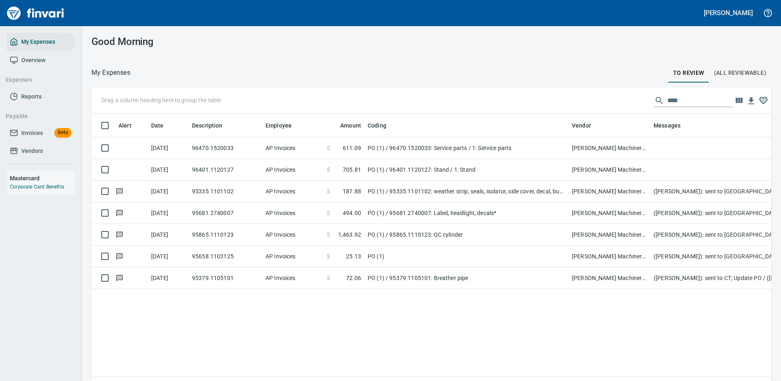 Image resolution: width=781 pixels, height=381 pixels. Describe the element at coordinates (161, 100) in the screenshot. I see `p: Drag a column heading here to group the table` at that location.